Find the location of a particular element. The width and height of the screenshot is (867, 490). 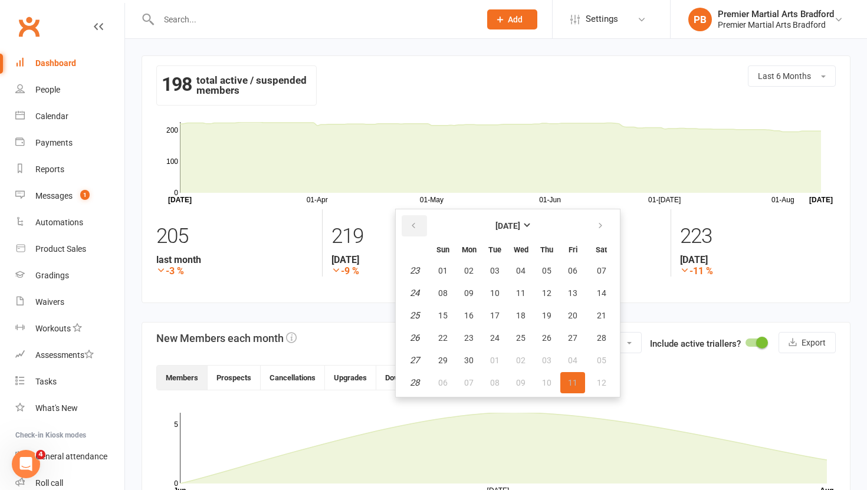

span: 02 is located at coordinates (521, 360).